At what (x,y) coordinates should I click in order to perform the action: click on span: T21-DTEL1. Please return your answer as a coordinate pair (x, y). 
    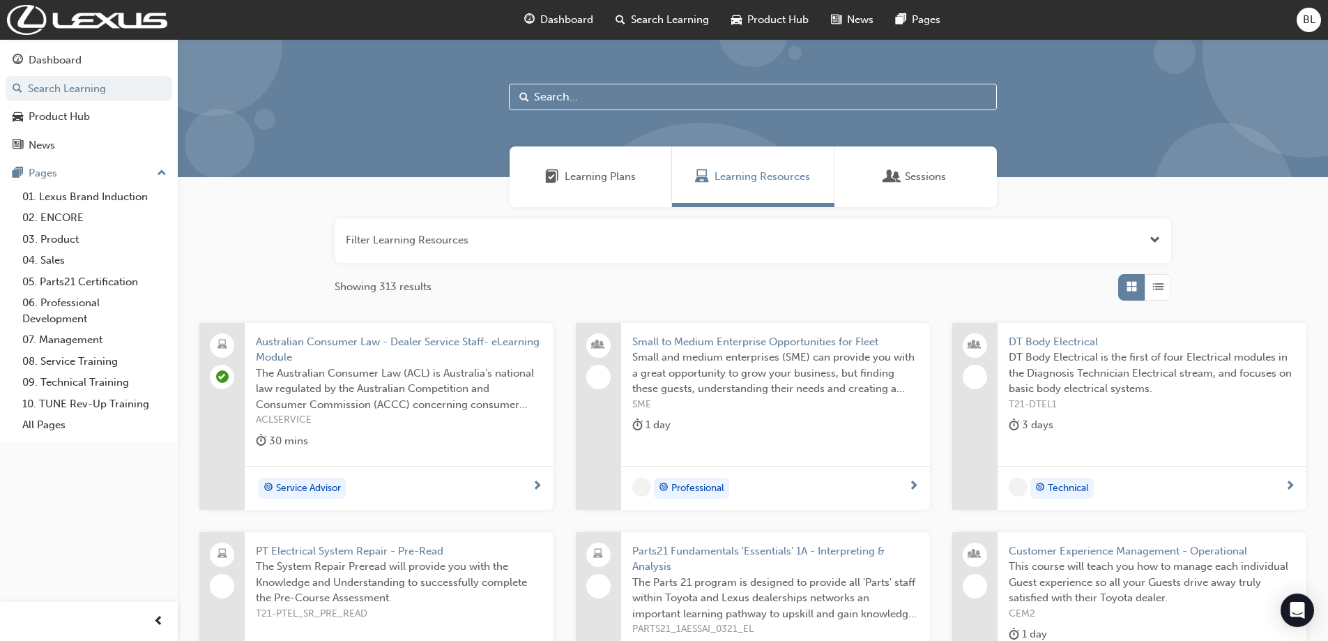
    Looking at the image, I should click on (1152, 404).